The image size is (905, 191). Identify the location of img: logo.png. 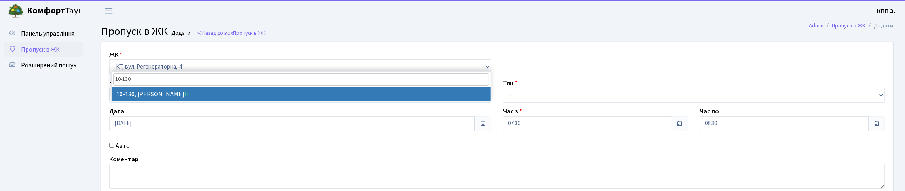
(16, 11).